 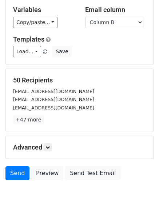 What do you see at coordinates (141, 195) in the screenshot?
I see `div: Chat Widget` at bounding box center [141, 195].